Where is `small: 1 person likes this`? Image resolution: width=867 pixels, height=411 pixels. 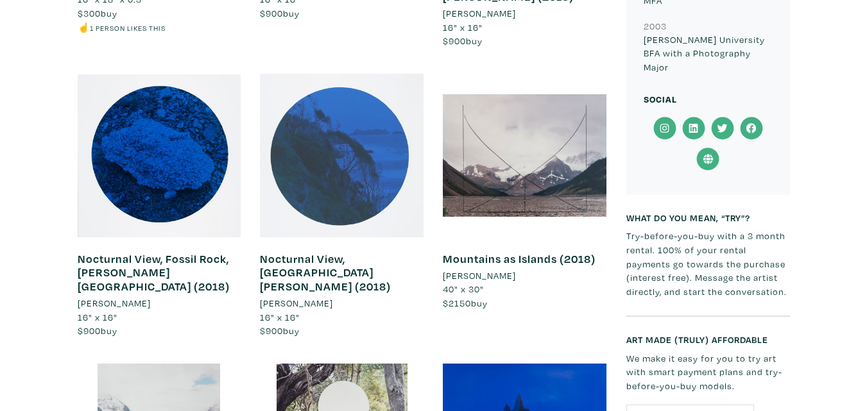
small: 1 person likes this is located at coordinates (128, 28).